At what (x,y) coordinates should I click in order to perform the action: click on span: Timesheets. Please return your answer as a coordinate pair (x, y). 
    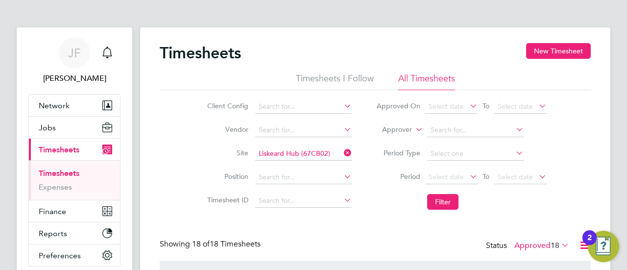
    Looking at the image, I should click on (59, 149).